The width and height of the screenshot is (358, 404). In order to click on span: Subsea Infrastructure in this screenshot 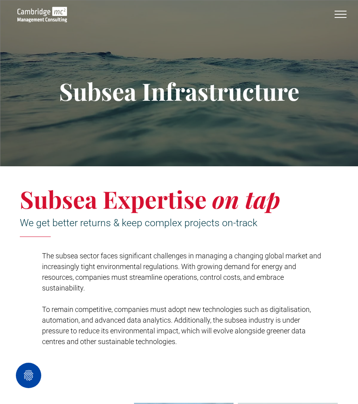, I will do `click(179, 91)`.